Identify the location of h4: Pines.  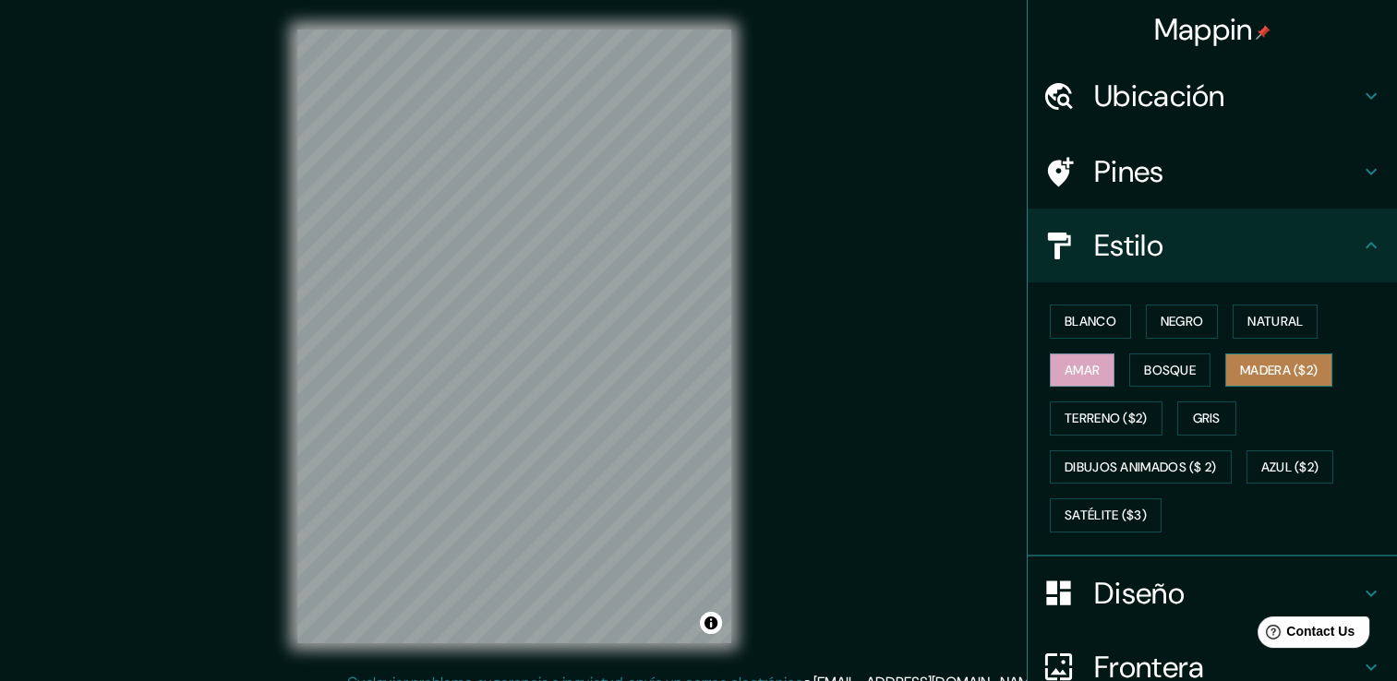
(1227, 172).